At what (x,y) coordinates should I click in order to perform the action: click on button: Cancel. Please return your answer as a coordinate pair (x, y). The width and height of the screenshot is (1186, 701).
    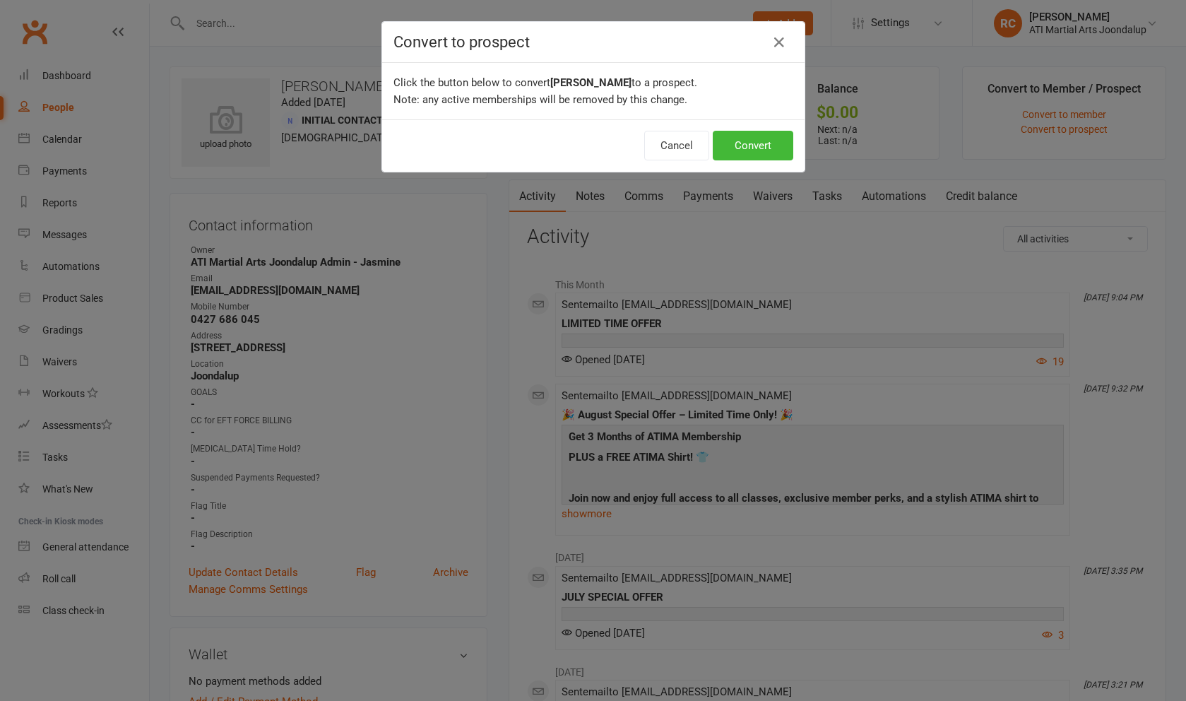
    Looking at the image, I should click on (677, 145).